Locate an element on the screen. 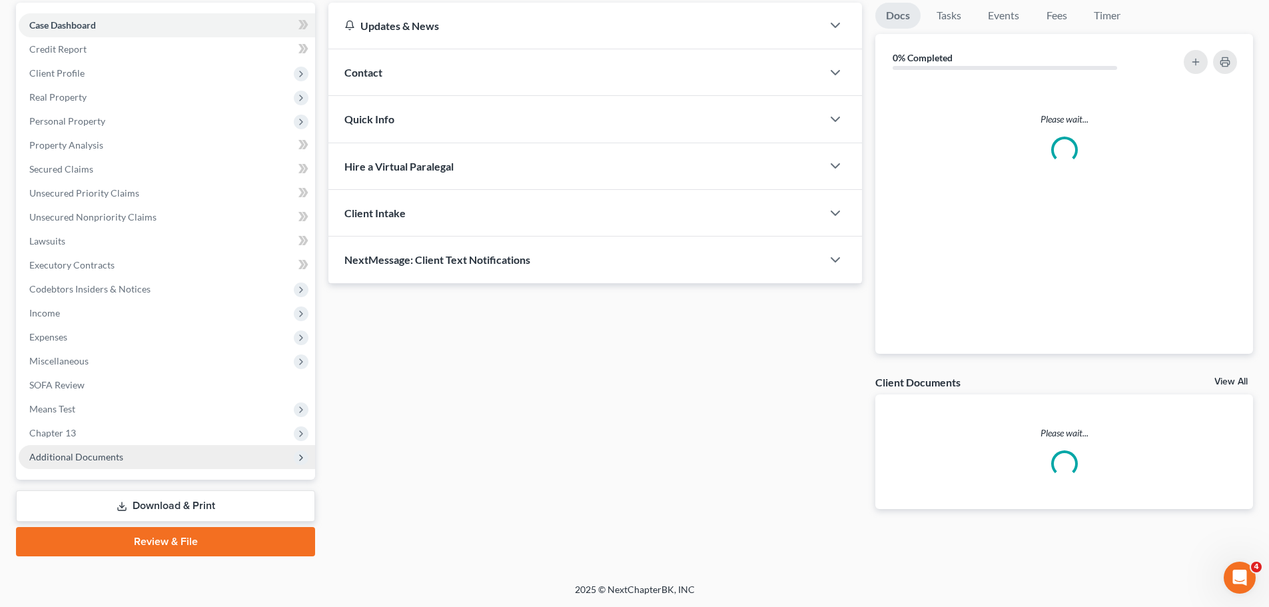 The height and width of the screenshot is (607, 1269). a: Docs is located at coordinates (898, 15).